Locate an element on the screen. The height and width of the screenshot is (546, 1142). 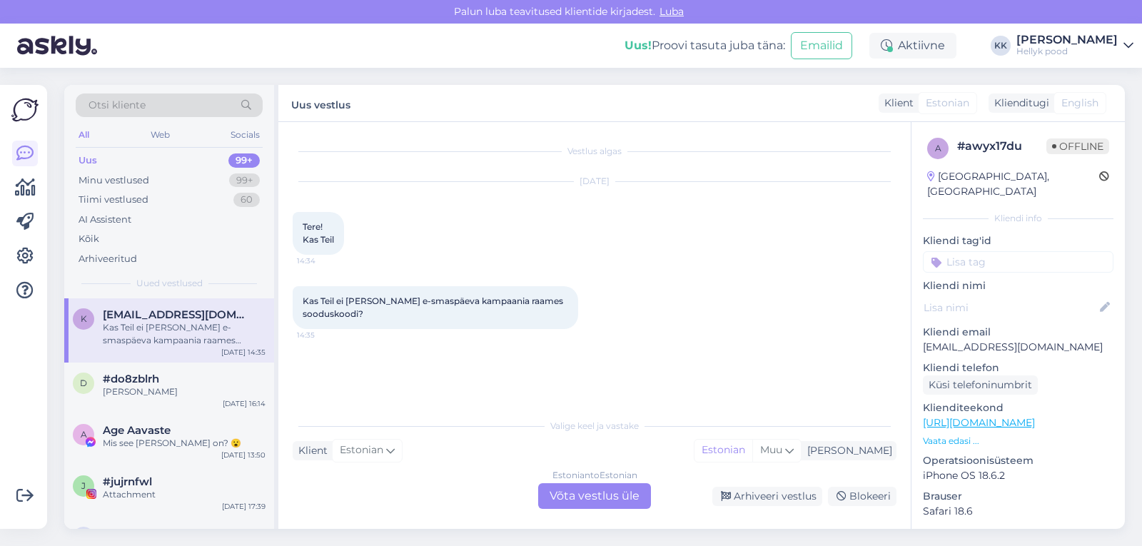
div: Kliendi info is located at coordinates (1018, 218).